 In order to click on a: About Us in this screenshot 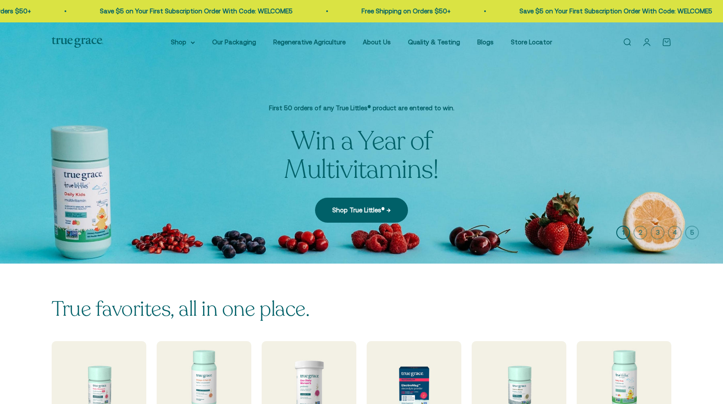, I will do `click(377, 42)`.